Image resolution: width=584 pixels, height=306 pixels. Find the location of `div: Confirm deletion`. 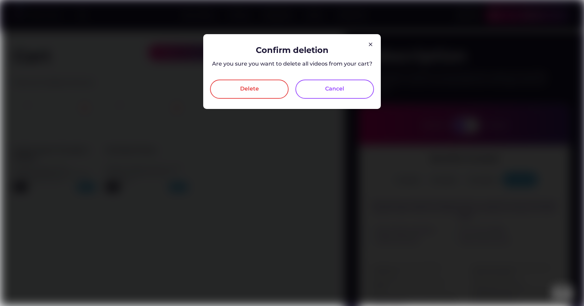

div: Confirm deletion is located at coordinates (292, 50).